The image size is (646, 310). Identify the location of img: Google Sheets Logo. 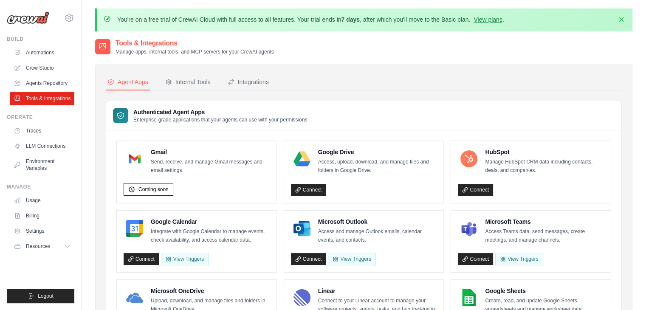
(469, 298).